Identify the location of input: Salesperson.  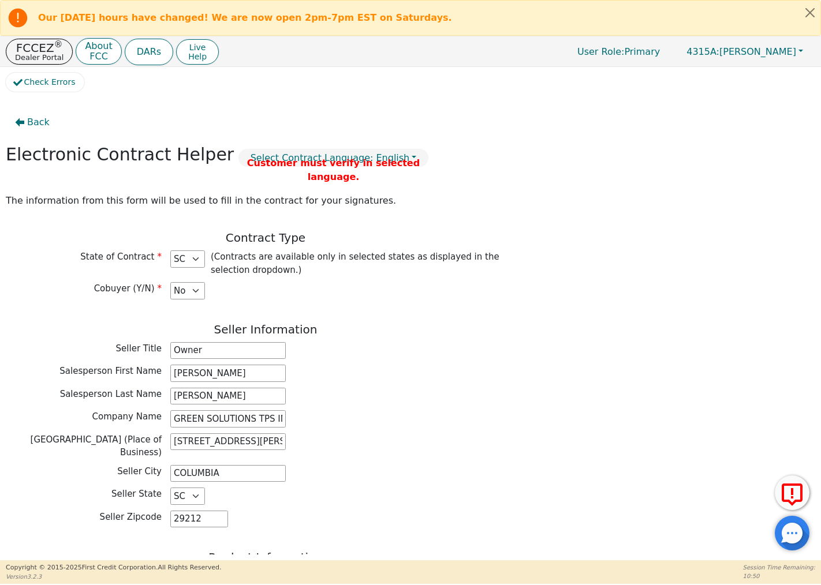
(228, 351).